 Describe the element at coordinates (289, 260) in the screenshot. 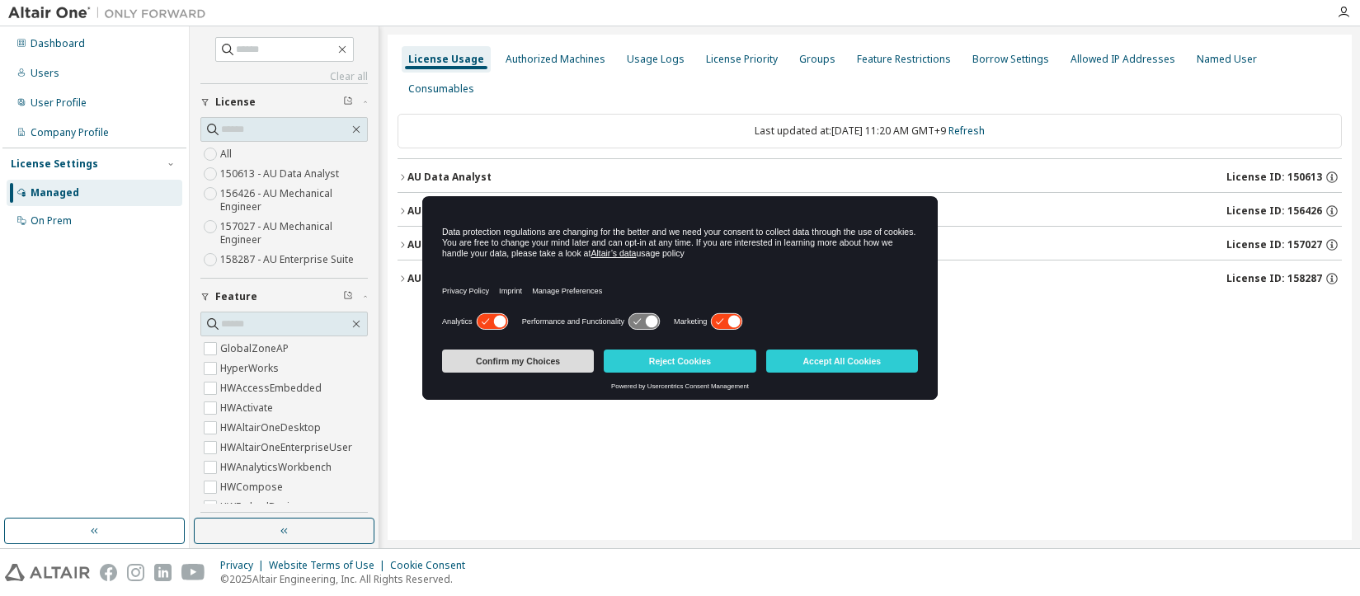

I see `label: 158287 - AU Enterprise Suite` at that location.